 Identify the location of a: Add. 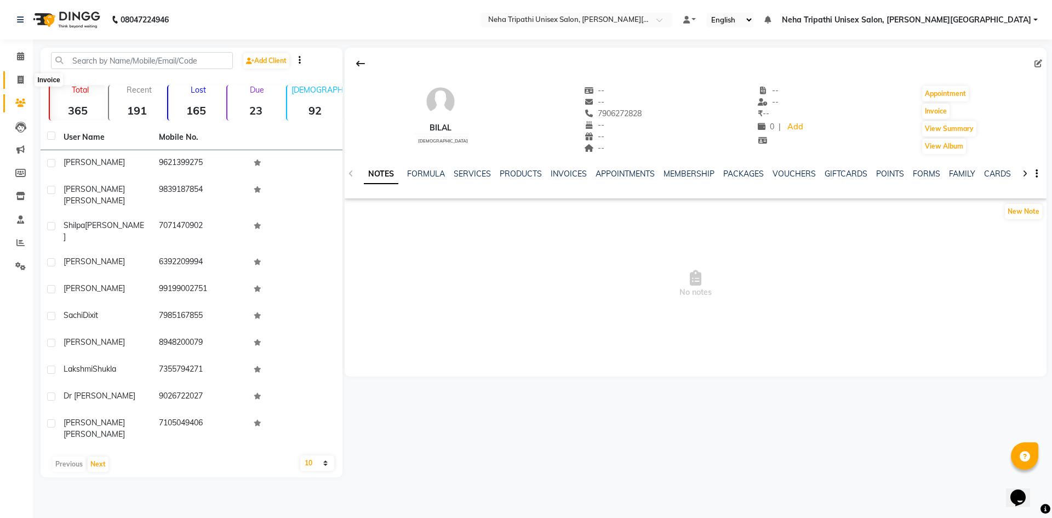
(794, 127).